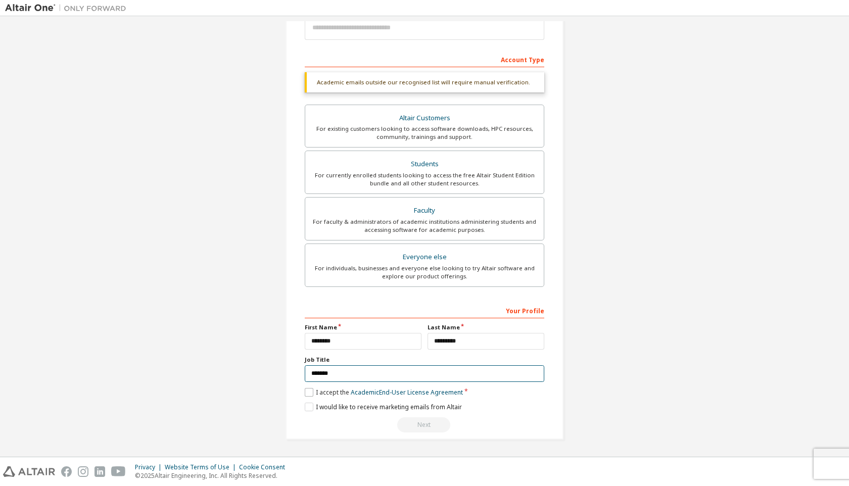  I want to click on div: Students, so click(424, 164).